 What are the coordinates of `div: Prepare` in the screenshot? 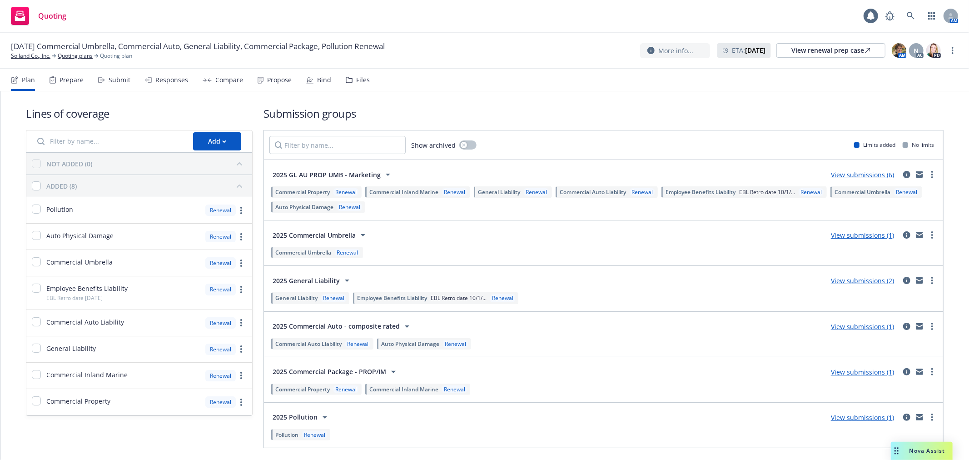 It's located at (71, 80).